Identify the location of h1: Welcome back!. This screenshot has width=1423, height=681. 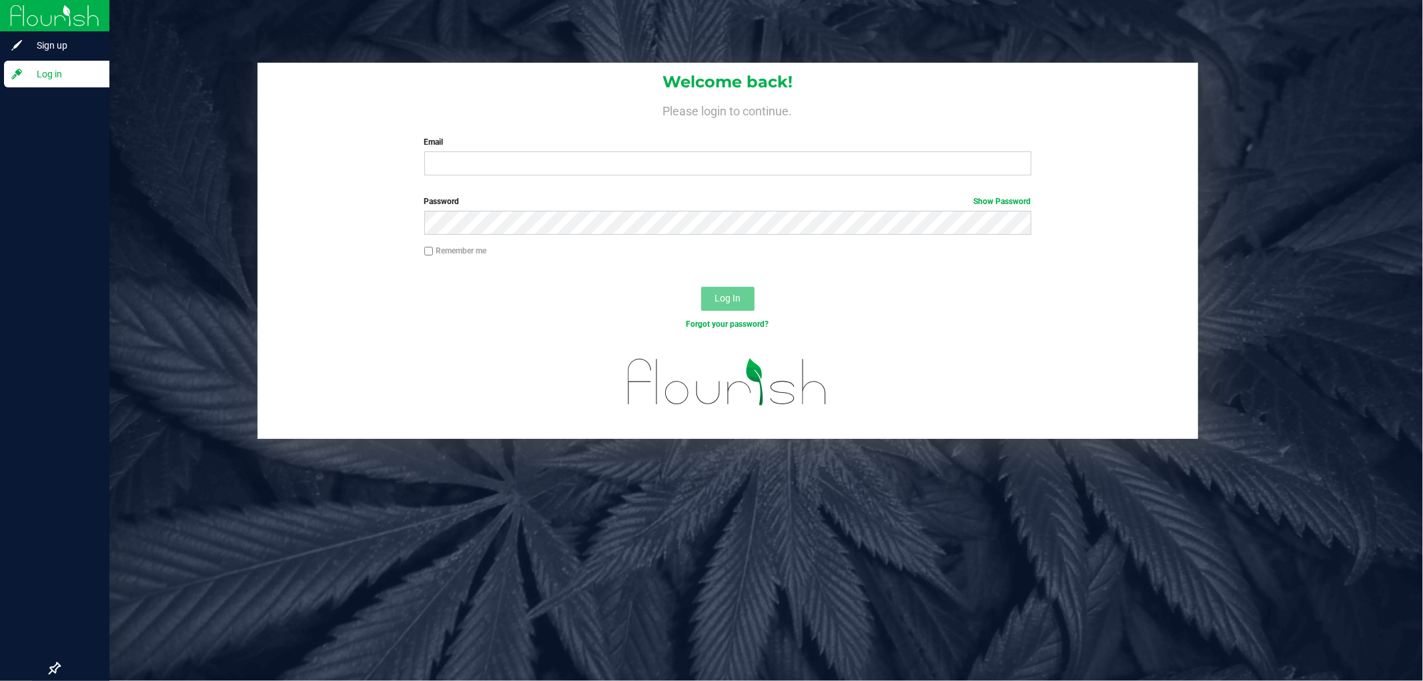
(728, 82).